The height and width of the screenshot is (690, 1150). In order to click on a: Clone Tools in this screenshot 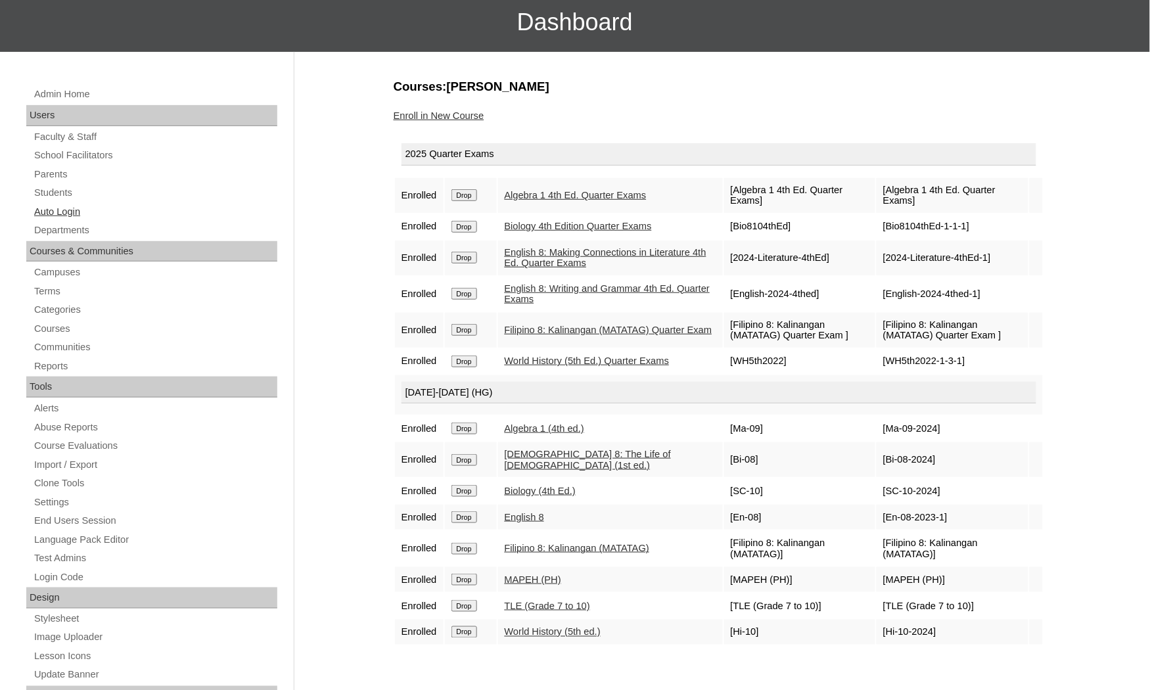, I will do `click(155, 483)`.